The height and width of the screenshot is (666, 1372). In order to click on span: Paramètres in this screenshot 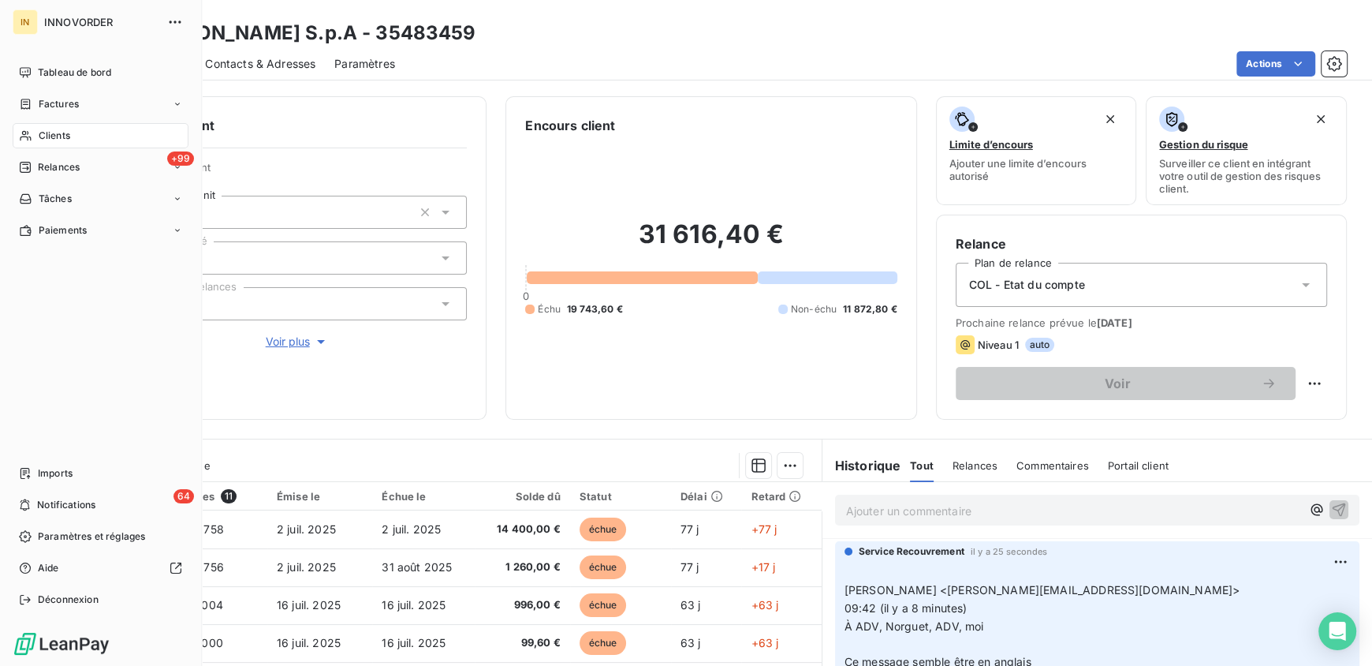, I will do `click(364, 64)`.